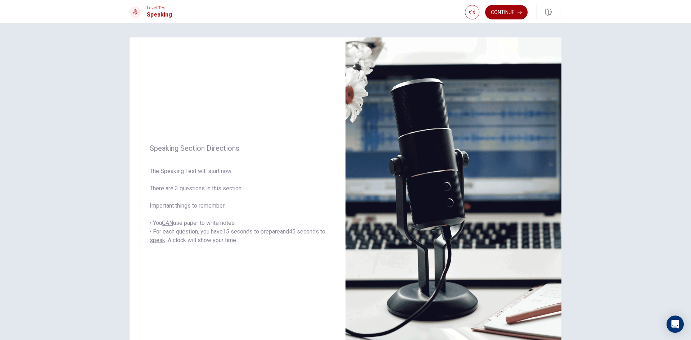 This screenshot has width=691, height=340. What do you see at coordinates (237, 148) in the screenshot?
I see `span: Speaking Section Directions` at bounding box center [237, 148].